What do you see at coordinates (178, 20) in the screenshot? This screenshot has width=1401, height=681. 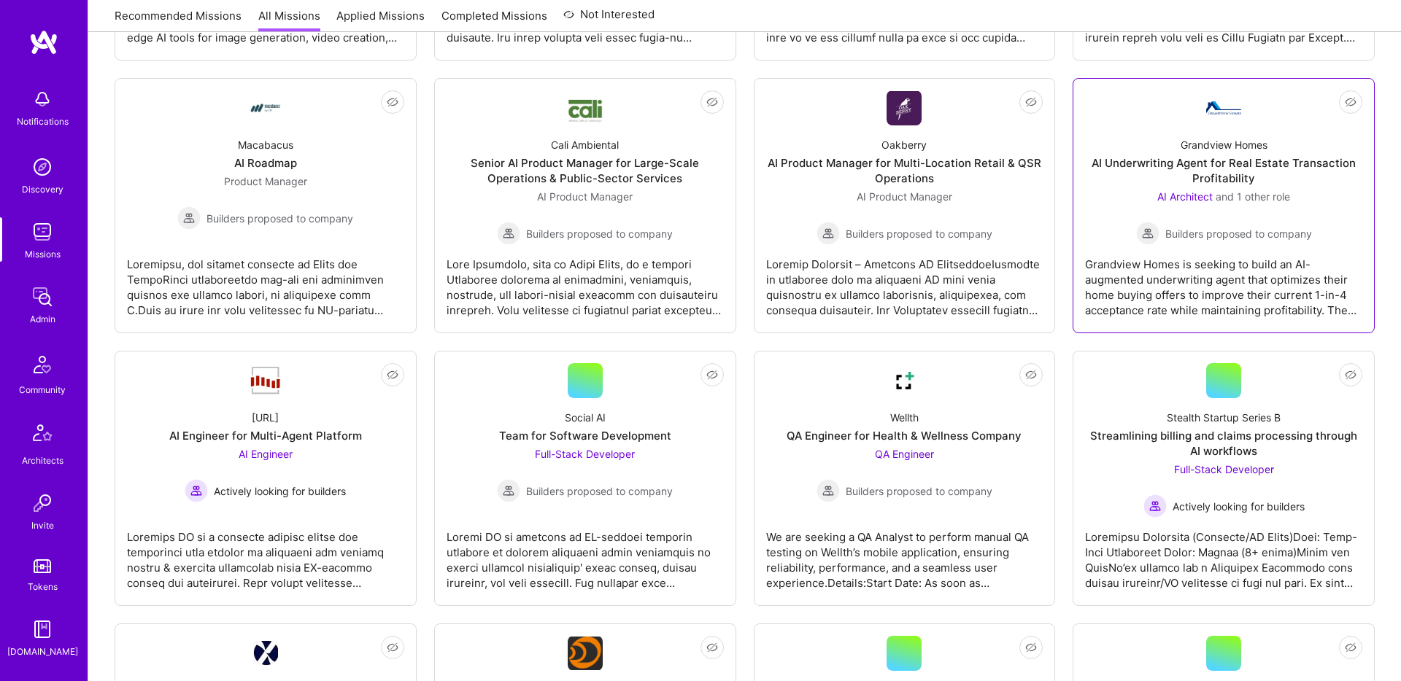 I see `a: Recommended Missions` at bounding box center [178, 20].